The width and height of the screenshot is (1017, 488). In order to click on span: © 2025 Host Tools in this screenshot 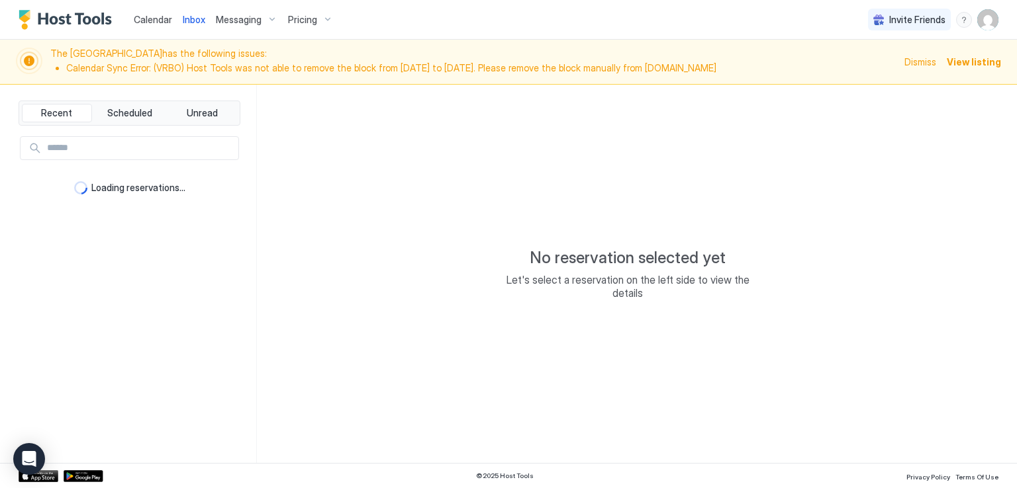, I will do `click(504, 476)`.